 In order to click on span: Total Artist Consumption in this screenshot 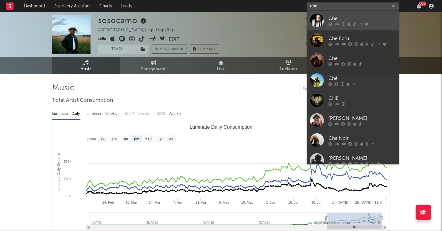, I will do `click(82, 100)`.